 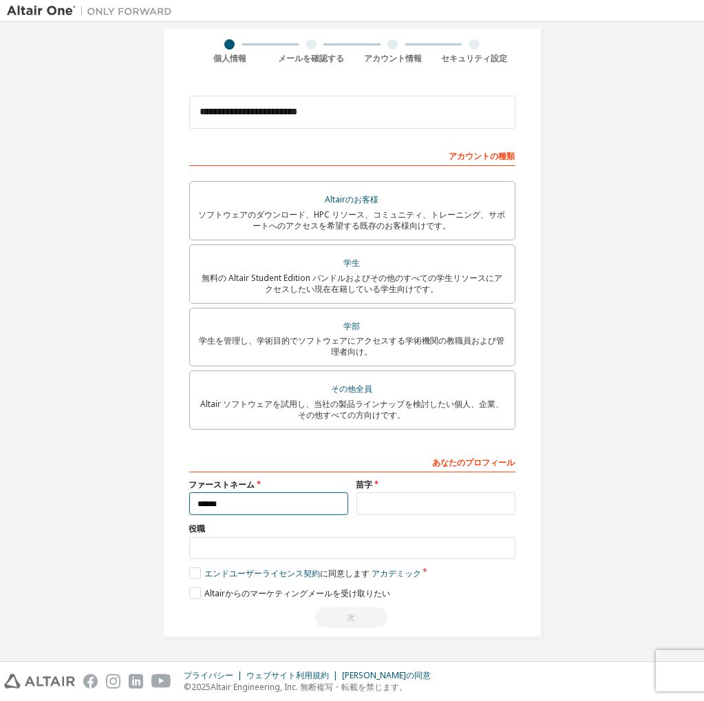 I want to click on font: 苗字, so click(x=365, y=484).